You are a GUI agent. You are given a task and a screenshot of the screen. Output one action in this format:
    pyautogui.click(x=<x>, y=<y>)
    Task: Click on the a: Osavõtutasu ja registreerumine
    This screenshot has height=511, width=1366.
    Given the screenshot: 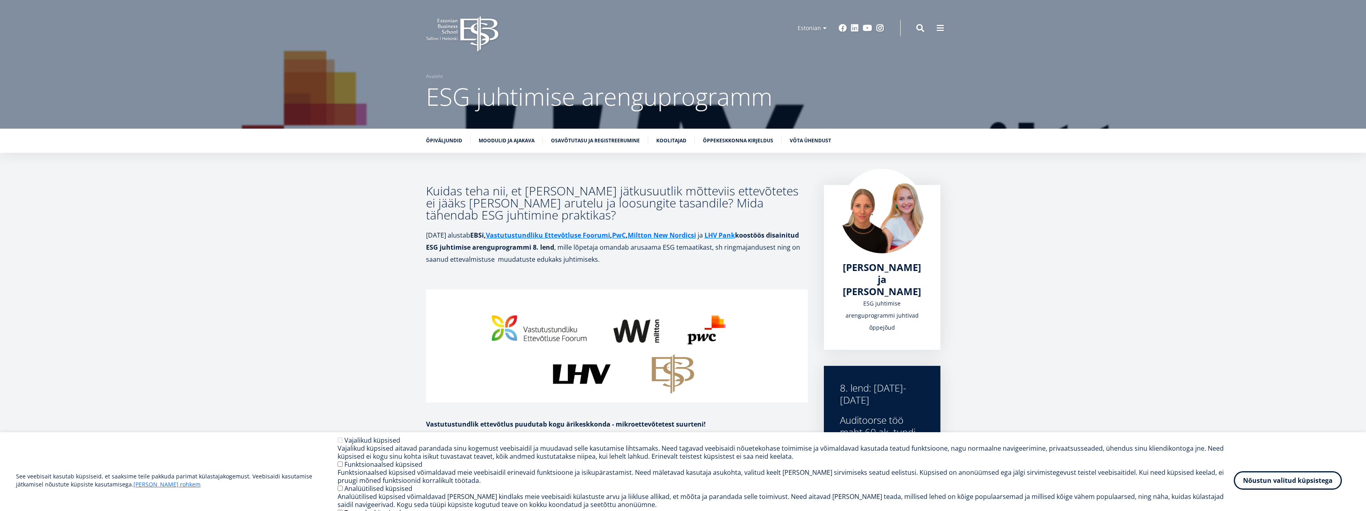 What is the action you would take?
    pyautogui.click(x=595, y=141)
    